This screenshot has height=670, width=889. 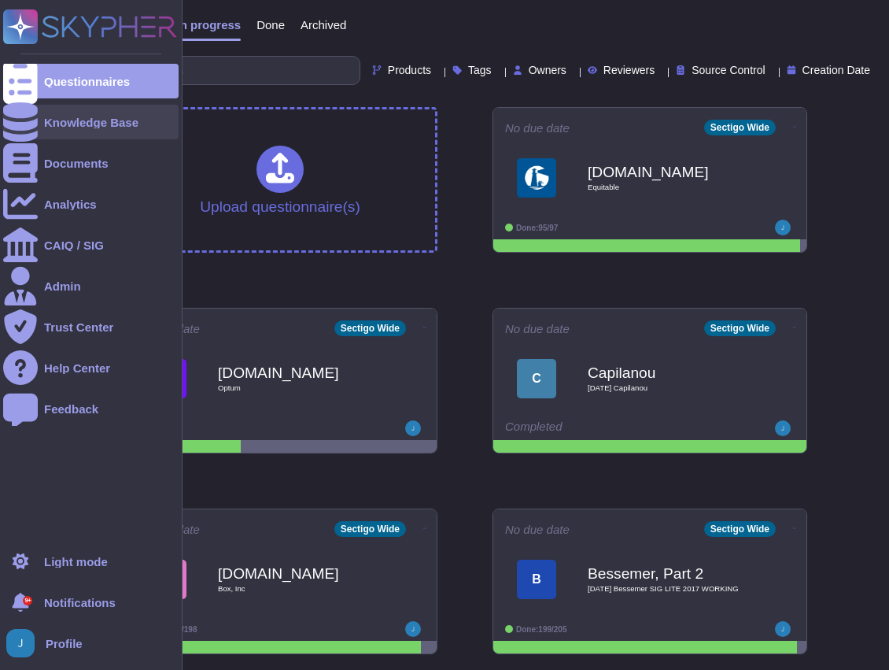 I want to click on span: Notifications, so click(x=79, y=602).